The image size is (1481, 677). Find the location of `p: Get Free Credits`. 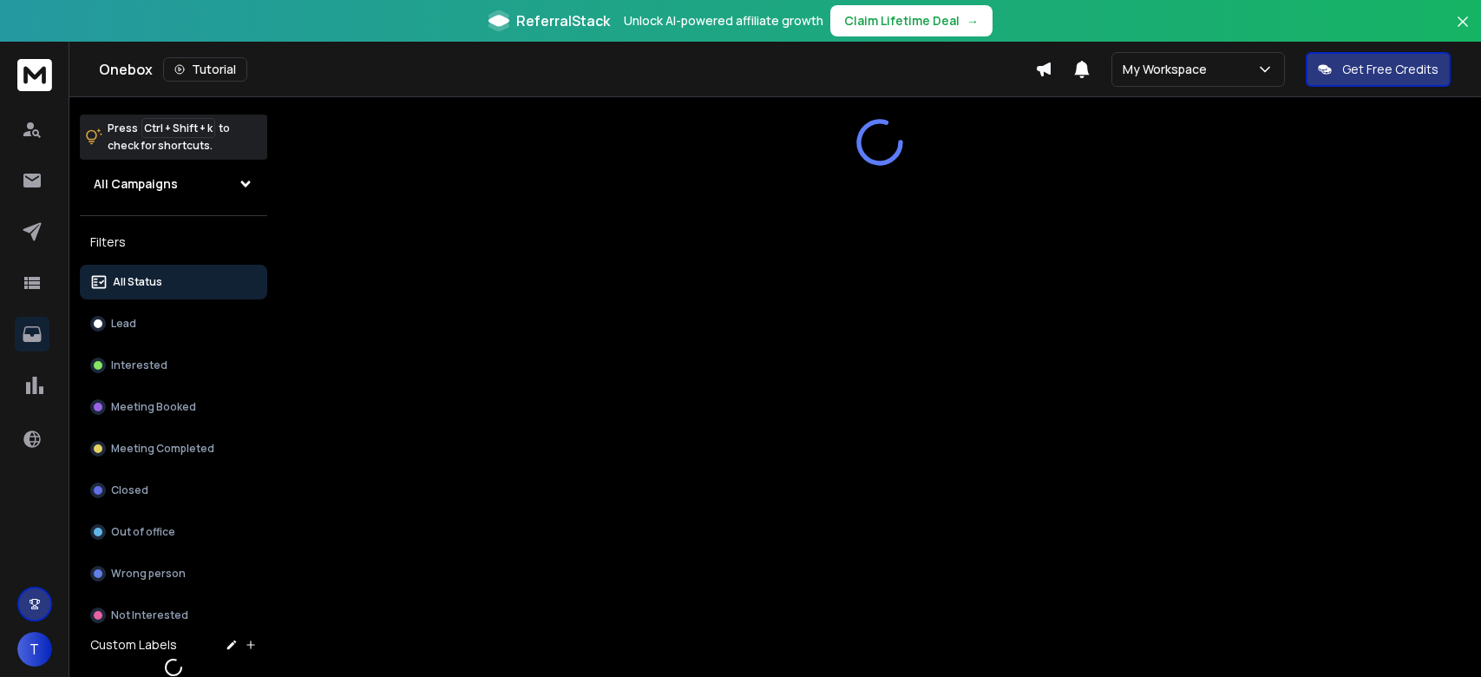

p: Get Free Credits is located at coordinates (1390, 69).